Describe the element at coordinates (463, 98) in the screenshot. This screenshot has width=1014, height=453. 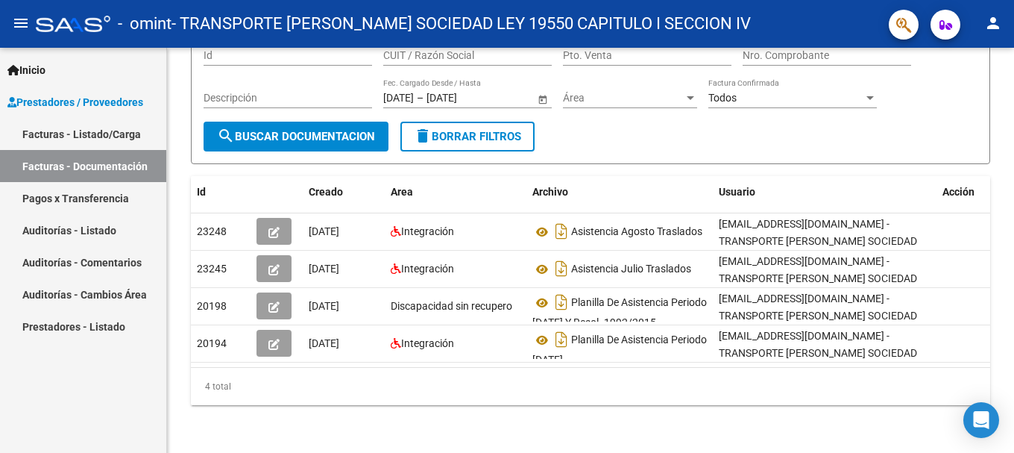
I see `input: Fecha fin` at that location.